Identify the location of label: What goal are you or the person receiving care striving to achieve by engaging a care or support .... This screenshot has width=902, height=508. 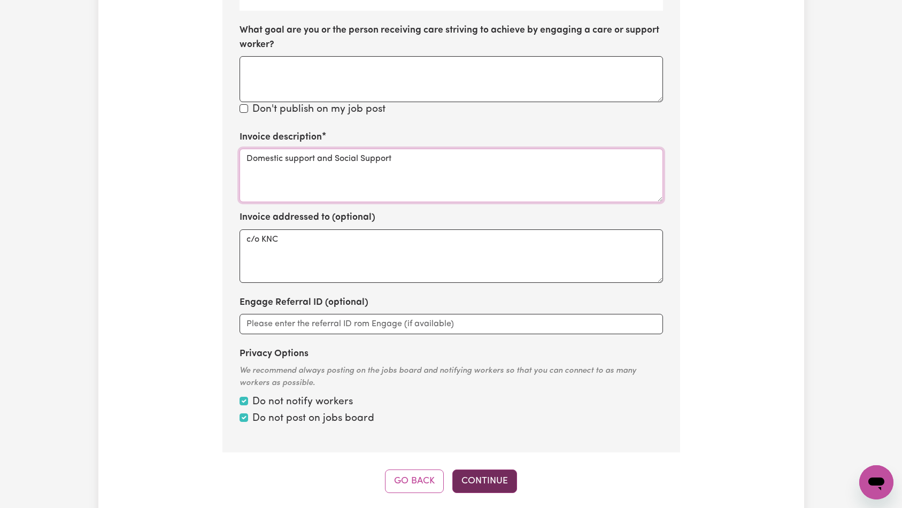
(451, 37).